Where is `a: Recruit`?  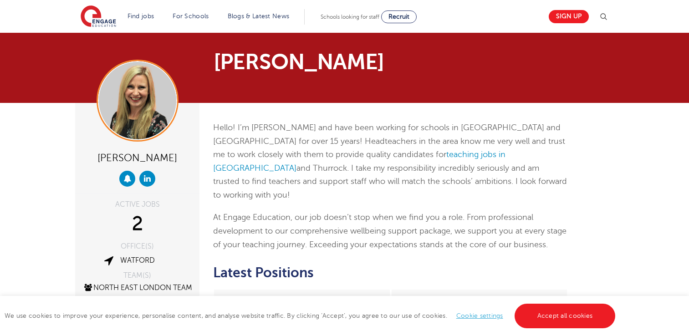 a: Recruit is located at coordinates (399, 17).